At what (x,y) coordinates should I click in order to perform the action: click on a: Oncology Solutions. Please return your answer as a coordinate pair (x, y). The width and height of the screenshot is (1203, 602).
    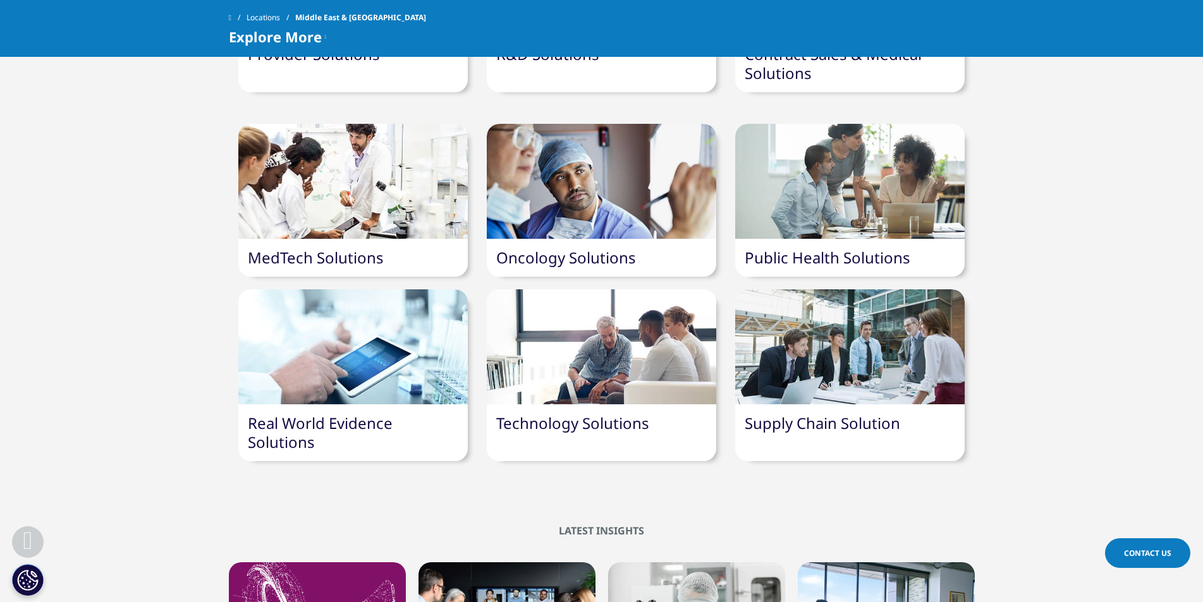
    Looking at the image, I should click on (566, 257).